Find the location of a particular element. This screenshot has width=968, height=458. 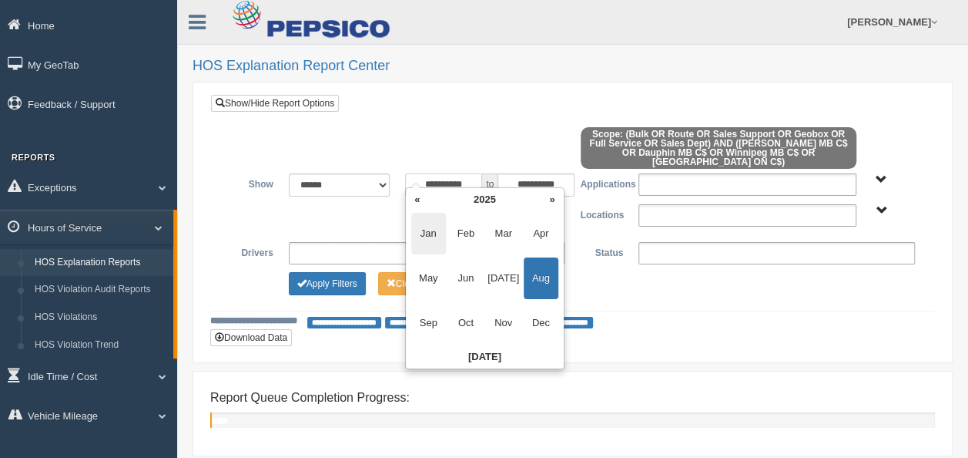

label: Drivers is located at coordinates (252, 251).